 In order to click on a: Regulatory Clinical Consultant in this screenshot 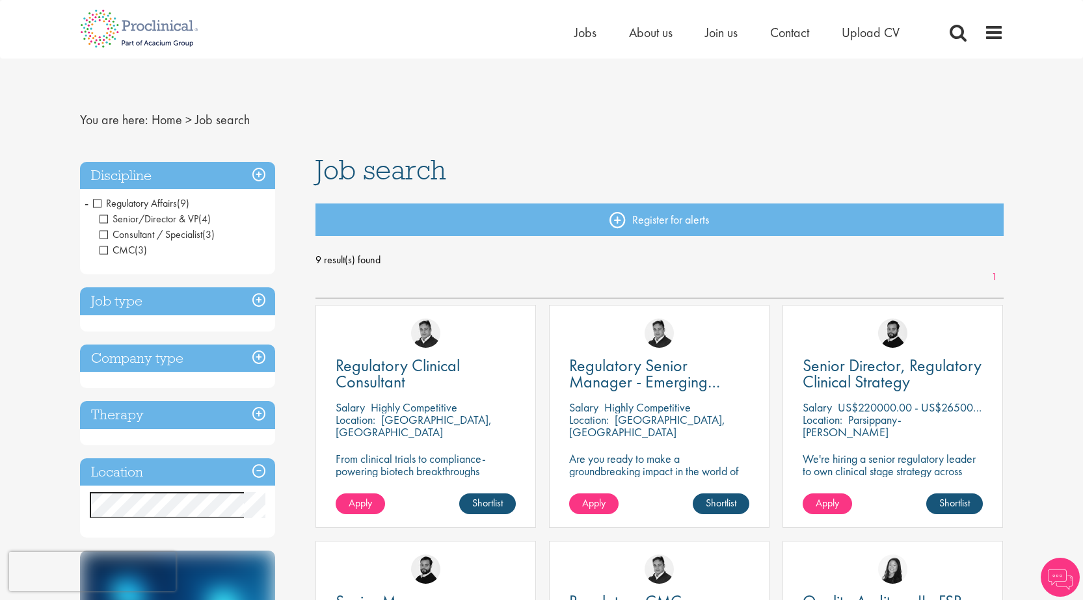, I will do `click(425, 374)`.